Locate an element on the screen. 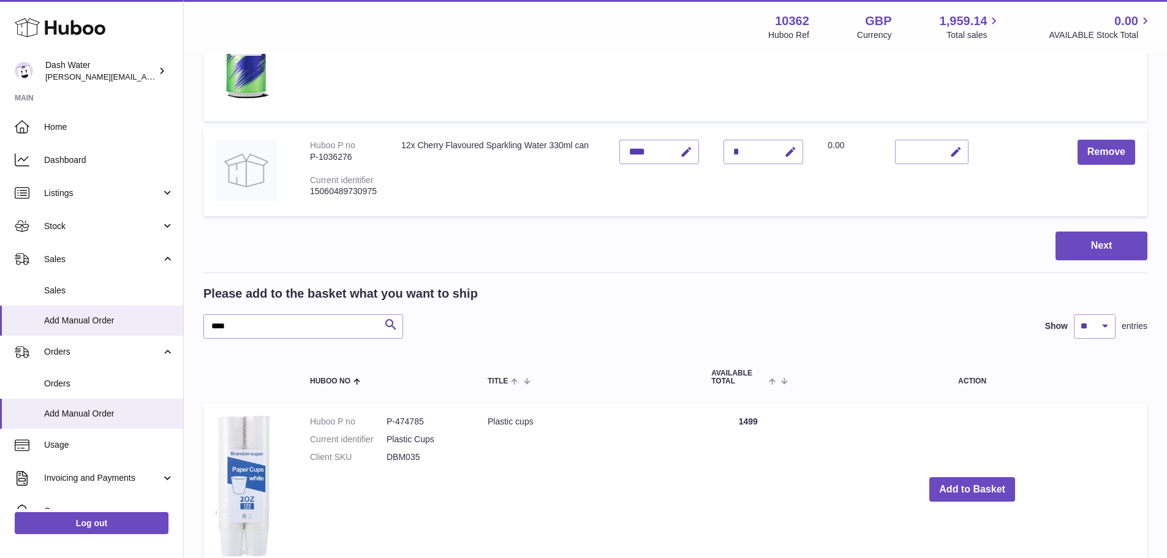 This screenshot has width=1167, height=558. span: Invoicing and Payments is located at coordinates (102, 478).